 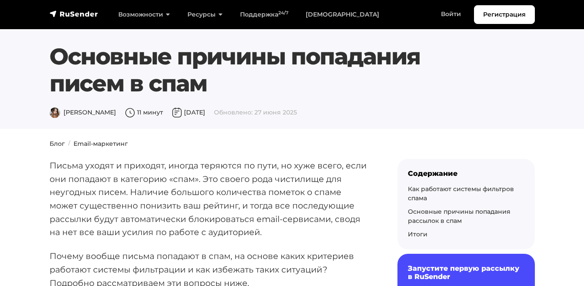 I want to click on a: Итоги, so click(x=417, y=234).